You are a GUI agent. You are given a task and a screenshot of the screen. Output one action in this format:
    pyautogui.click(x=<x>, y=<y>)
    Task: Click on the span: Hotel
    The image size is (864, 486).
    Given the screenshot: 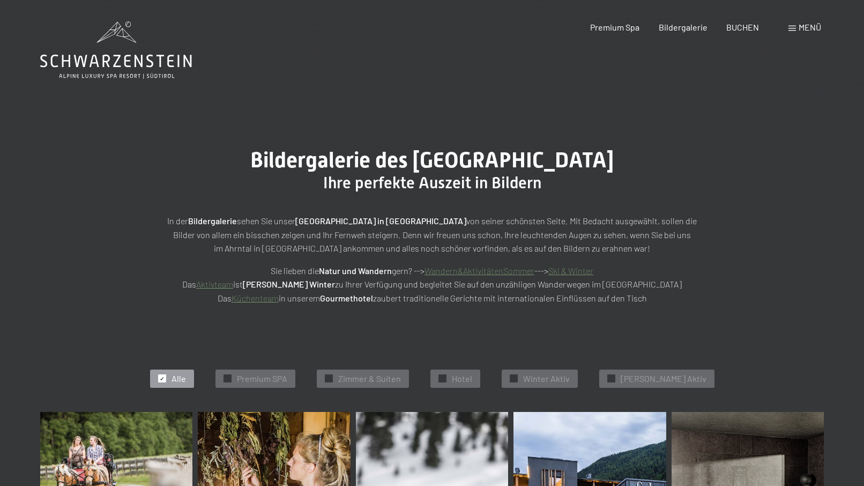 What is the action you would take?
    pyautogui.click(x=462, y=378)
    